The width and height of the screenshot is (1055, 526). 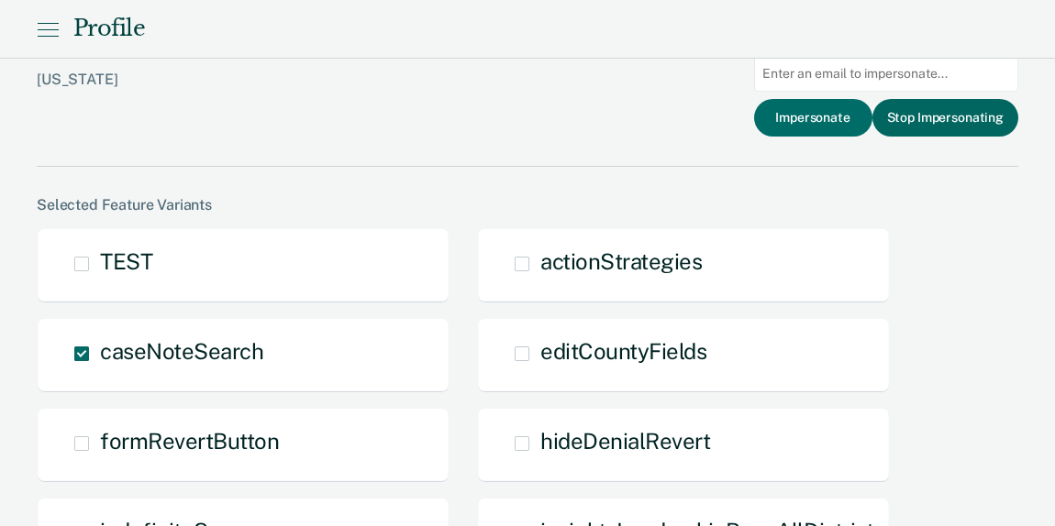 I want to click on input: Enter an email to impersonate..., so click(x=886, y=73).